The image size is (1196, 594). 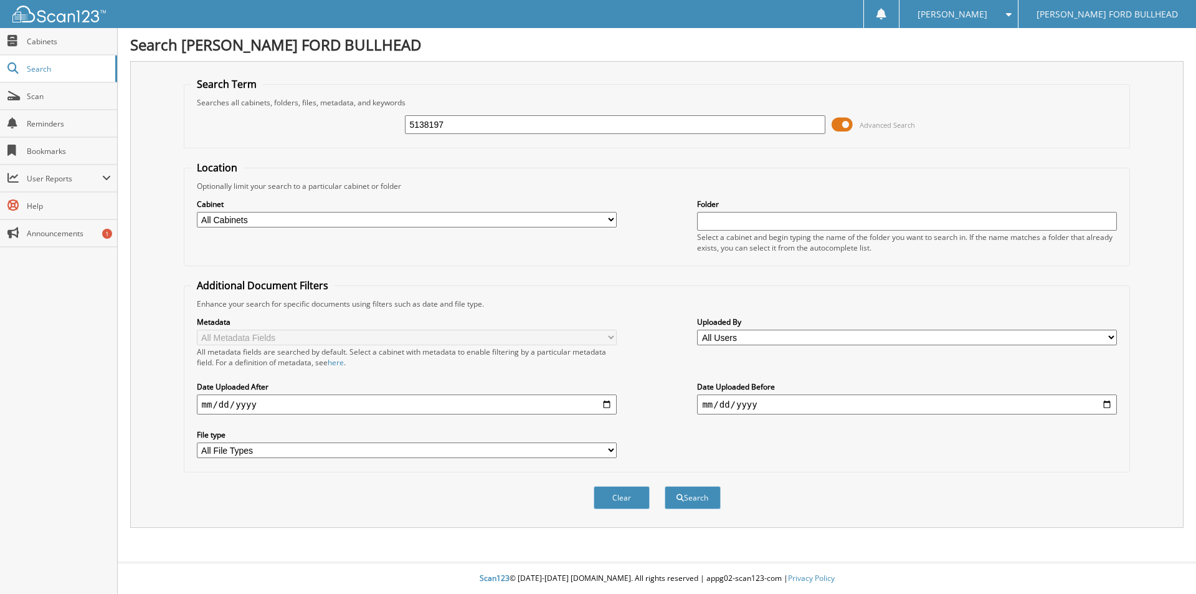 What do you see at coordinates (217, 168) in the screenshot?
I see `legend: Location` at bounding box center [217, 168].